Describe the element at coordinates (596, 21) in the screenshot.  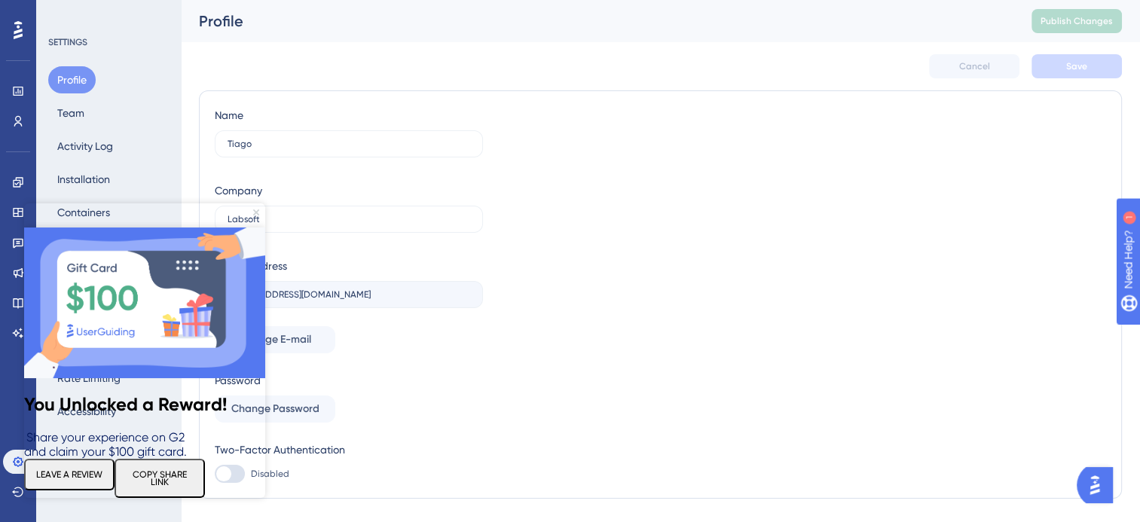
I see `div: Profile` at that location.